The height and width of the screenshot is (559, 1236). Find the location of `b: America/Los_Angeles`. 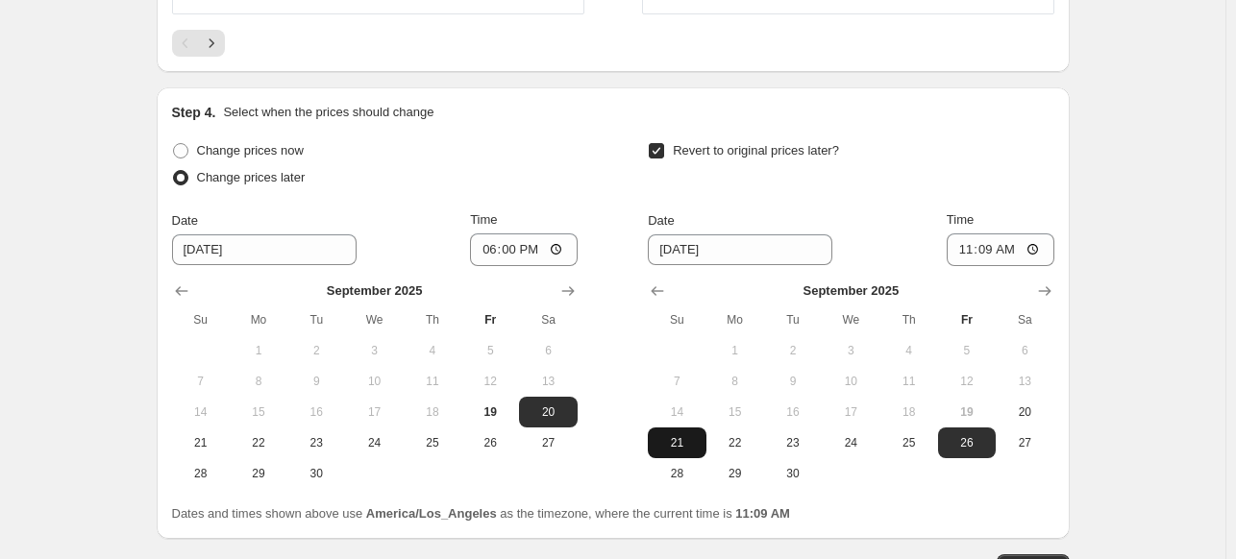

b: America/Los_Angeles is located at coordinates (432, 513).